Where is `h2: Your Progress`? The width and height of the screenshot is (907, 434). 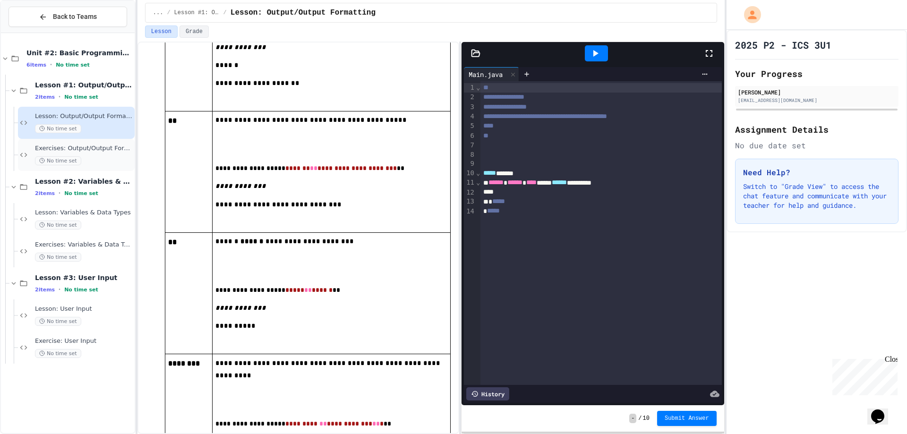 h2: Your Progress is located at coordinates (817, 74).